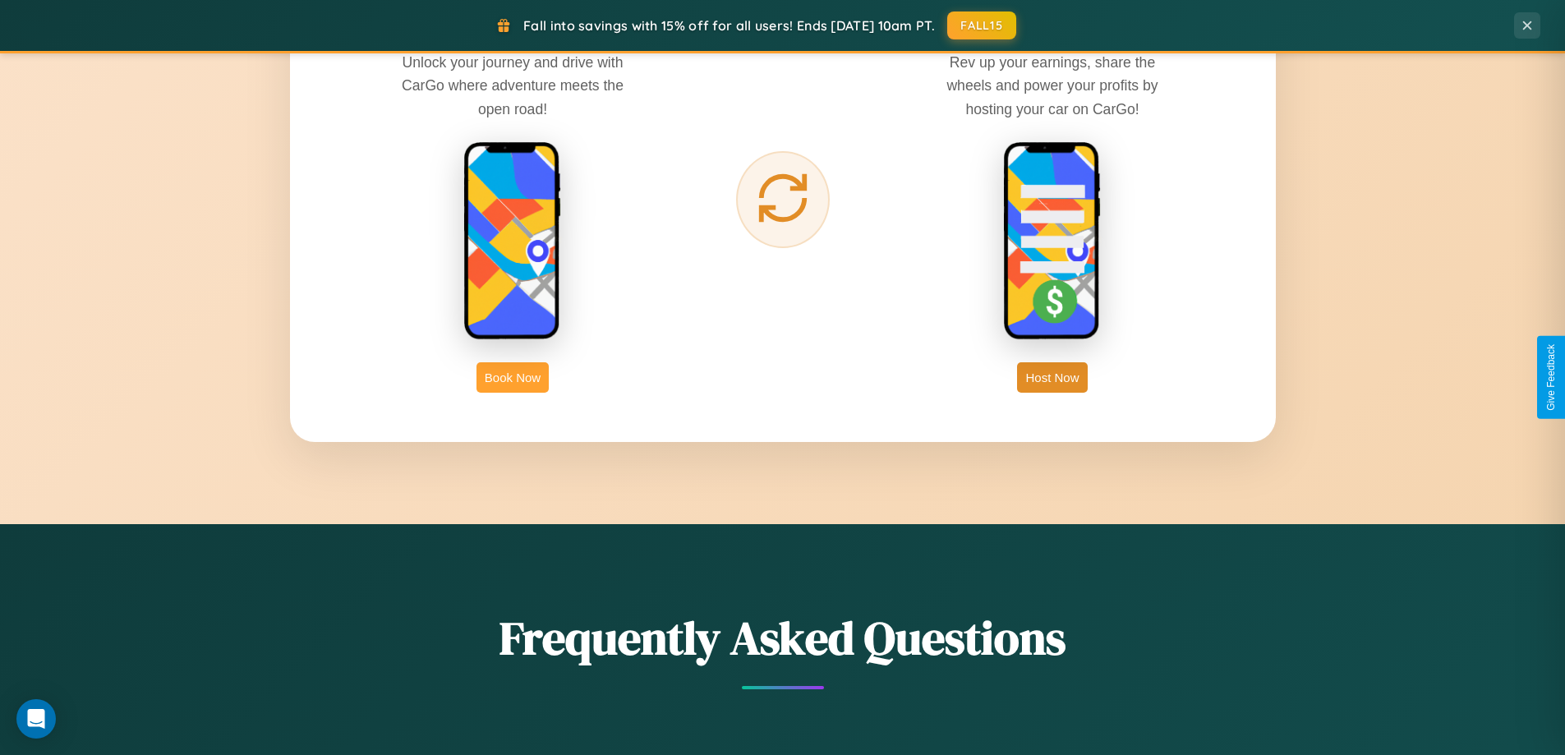 The height and width of the screenshot is (755, 1565). Describe the element at coordinates (982, 25) in the screenshot. I see `button: FALL15` at that location.